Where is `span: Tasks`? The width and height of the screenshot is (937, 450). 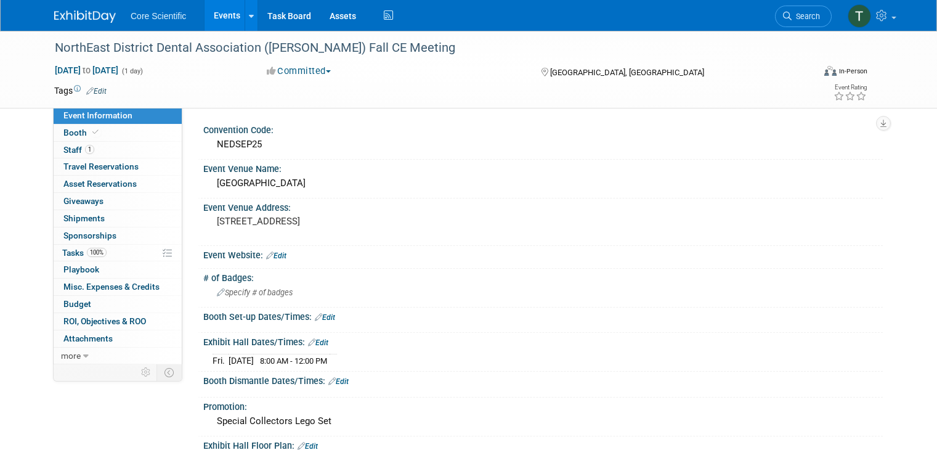 span: Tasks is located at coordinates (84, 253).